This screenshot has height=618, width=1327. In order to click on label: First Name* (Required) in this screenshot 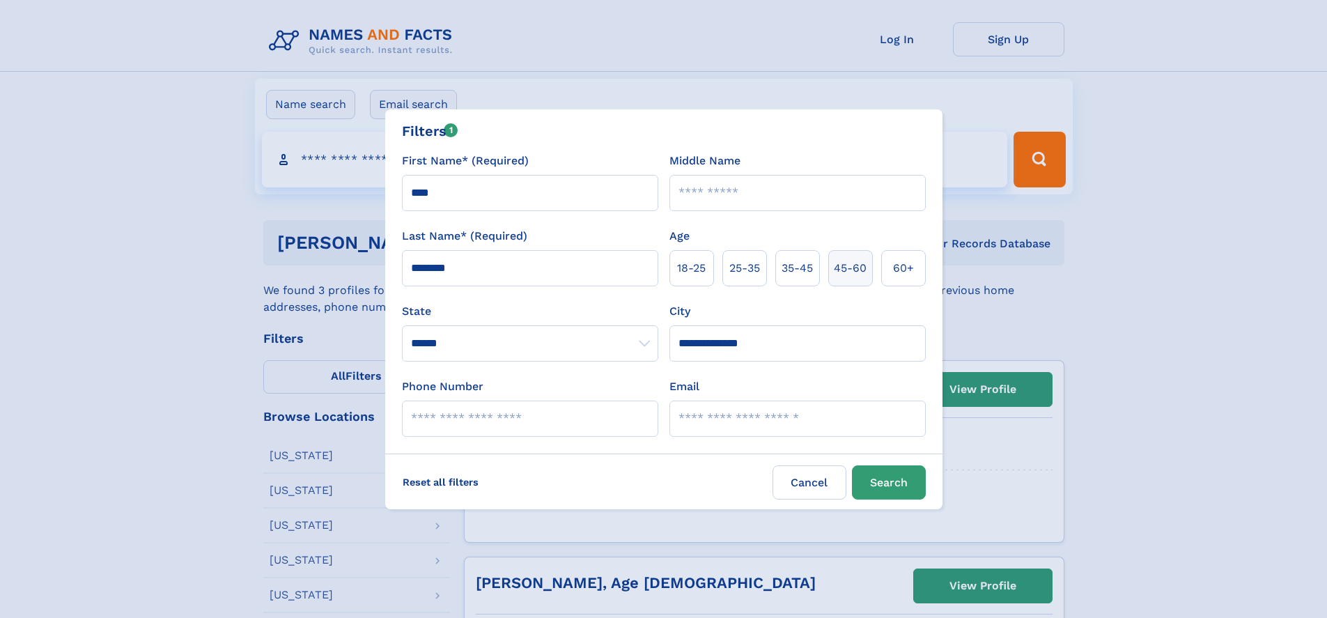, I will do `click(465, 161)`.